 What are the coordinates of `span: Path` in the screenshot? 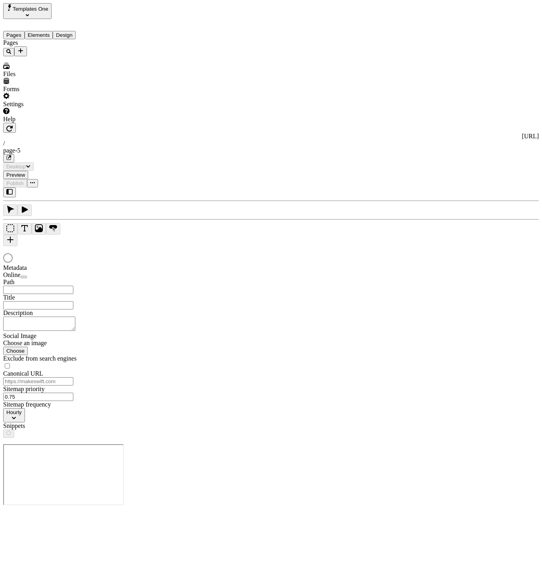 It's located at (9, 282).